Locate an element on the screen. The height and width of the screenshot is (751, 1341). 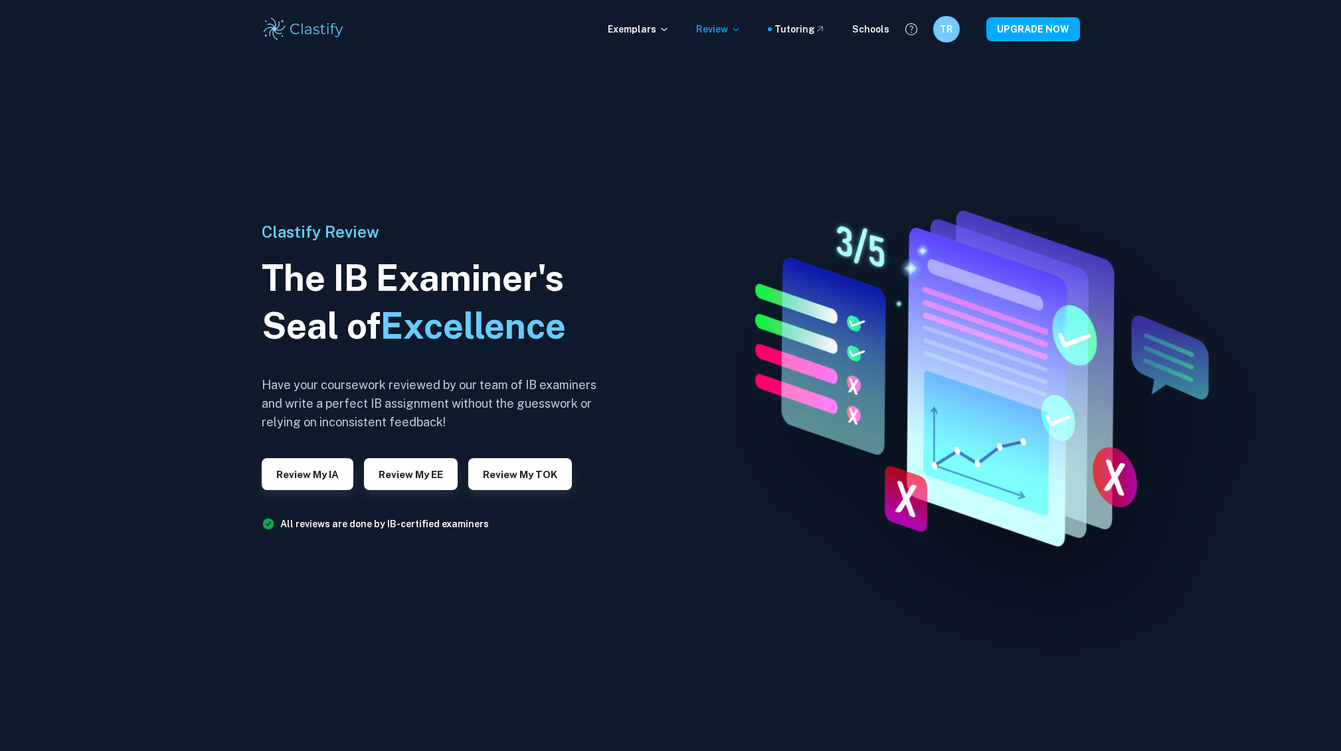
button: Review my EE is located at coordinates (410, 474).